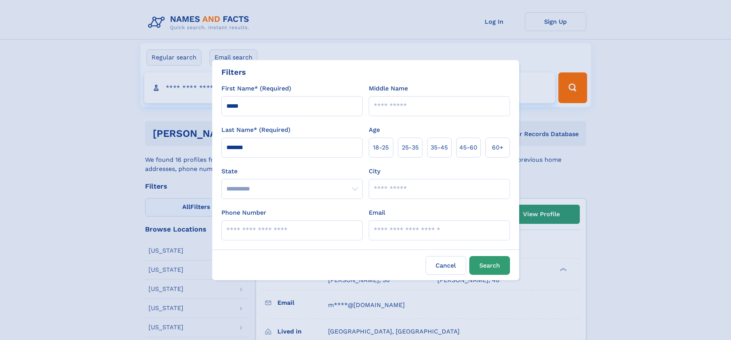 The width and height of the screenshot is (731, 340). Describe the element at coordinates (410, 148) in the screenshot. I see `span: 25‑35` at that location.